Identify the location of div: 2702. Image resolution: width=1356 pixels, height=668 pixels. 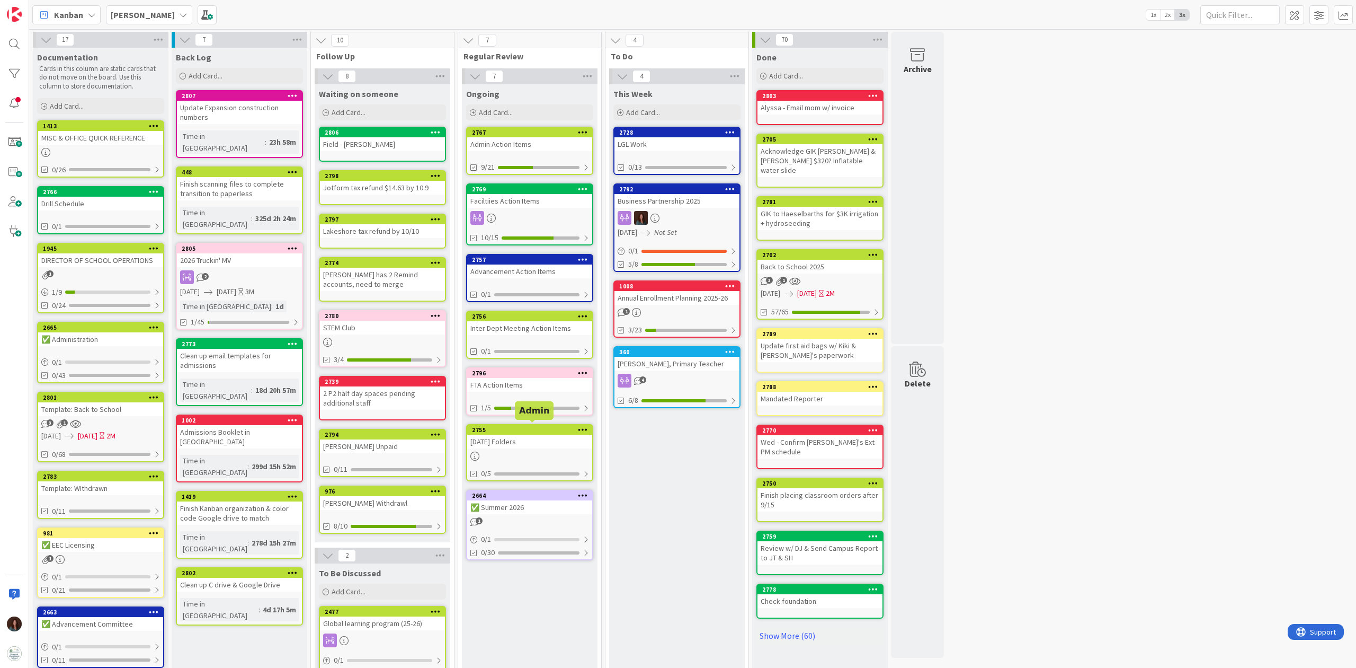
(822, 255).